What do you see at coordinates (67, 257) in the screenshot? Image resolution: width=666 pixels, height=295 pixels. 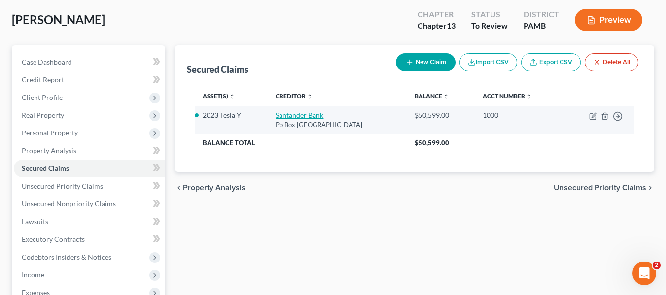 I see `span: Codebtors Insiders & Notices` at bounding box center [67, 257].